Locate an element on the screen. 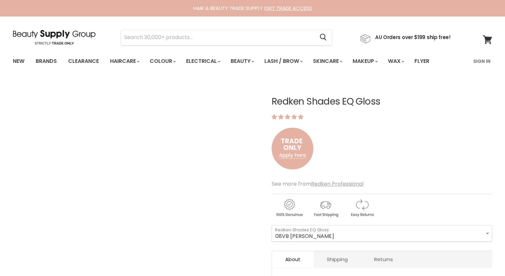 Image resolution: width=505 pixels, height=276 pixels. img: genuine.gif is located at coordinates (289, 208).